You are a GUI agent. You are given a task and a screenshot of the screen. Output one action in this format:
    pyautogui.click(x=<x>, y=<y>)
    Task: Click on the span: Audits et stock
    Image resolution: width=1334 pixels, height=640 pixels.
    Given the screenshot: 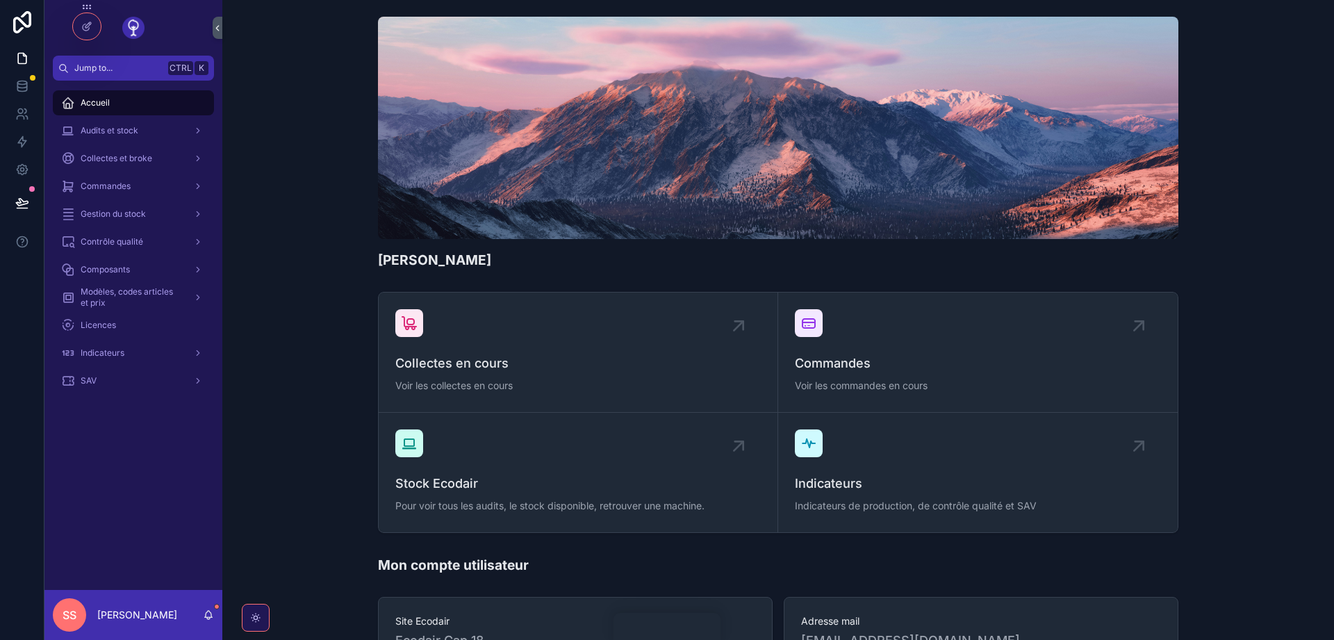 What is the action you would take?
    pyautogui.click(x=109, y=131)
    